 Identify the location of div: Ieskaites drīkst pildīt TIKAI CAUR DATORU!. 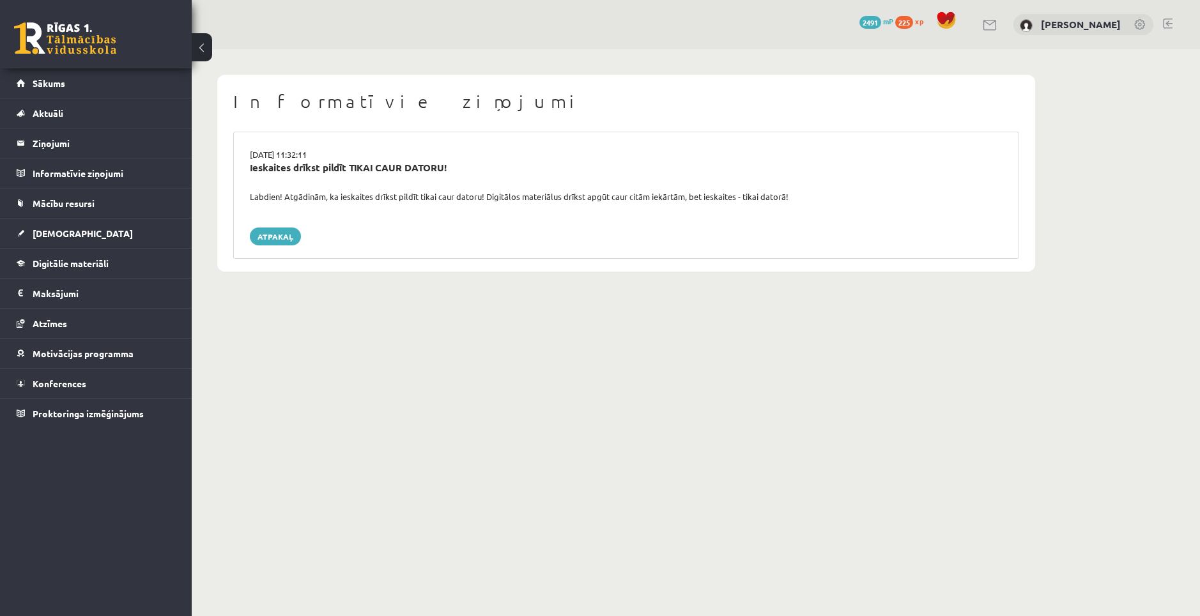
(626, 167).